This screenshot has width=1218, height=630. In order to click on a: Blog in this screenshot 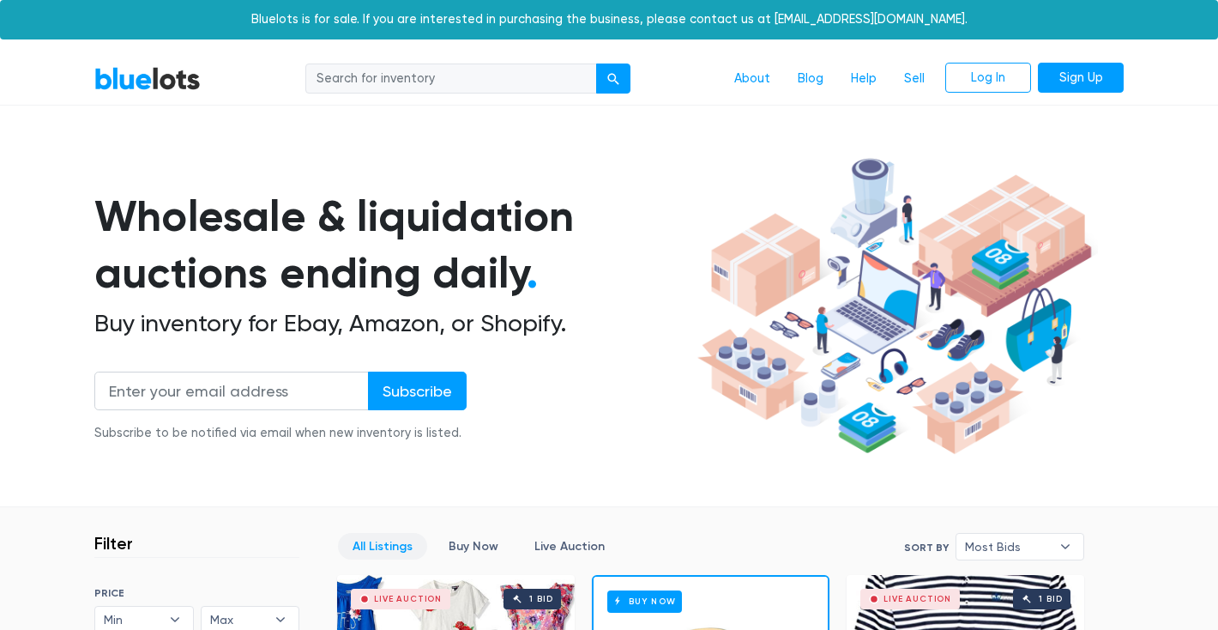, I will do `click(811, 79)`.